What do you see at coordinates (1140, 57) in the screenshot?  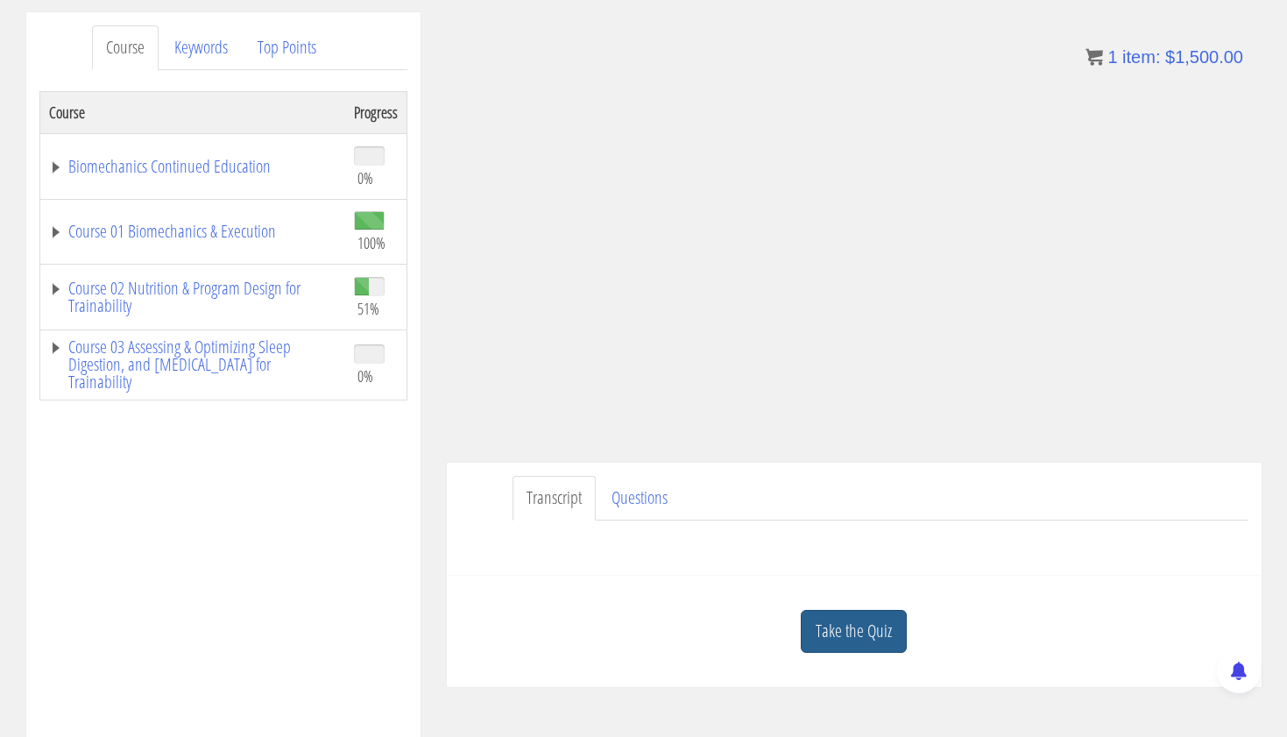 I see `span: item:` at bounding box center [1140, 57].